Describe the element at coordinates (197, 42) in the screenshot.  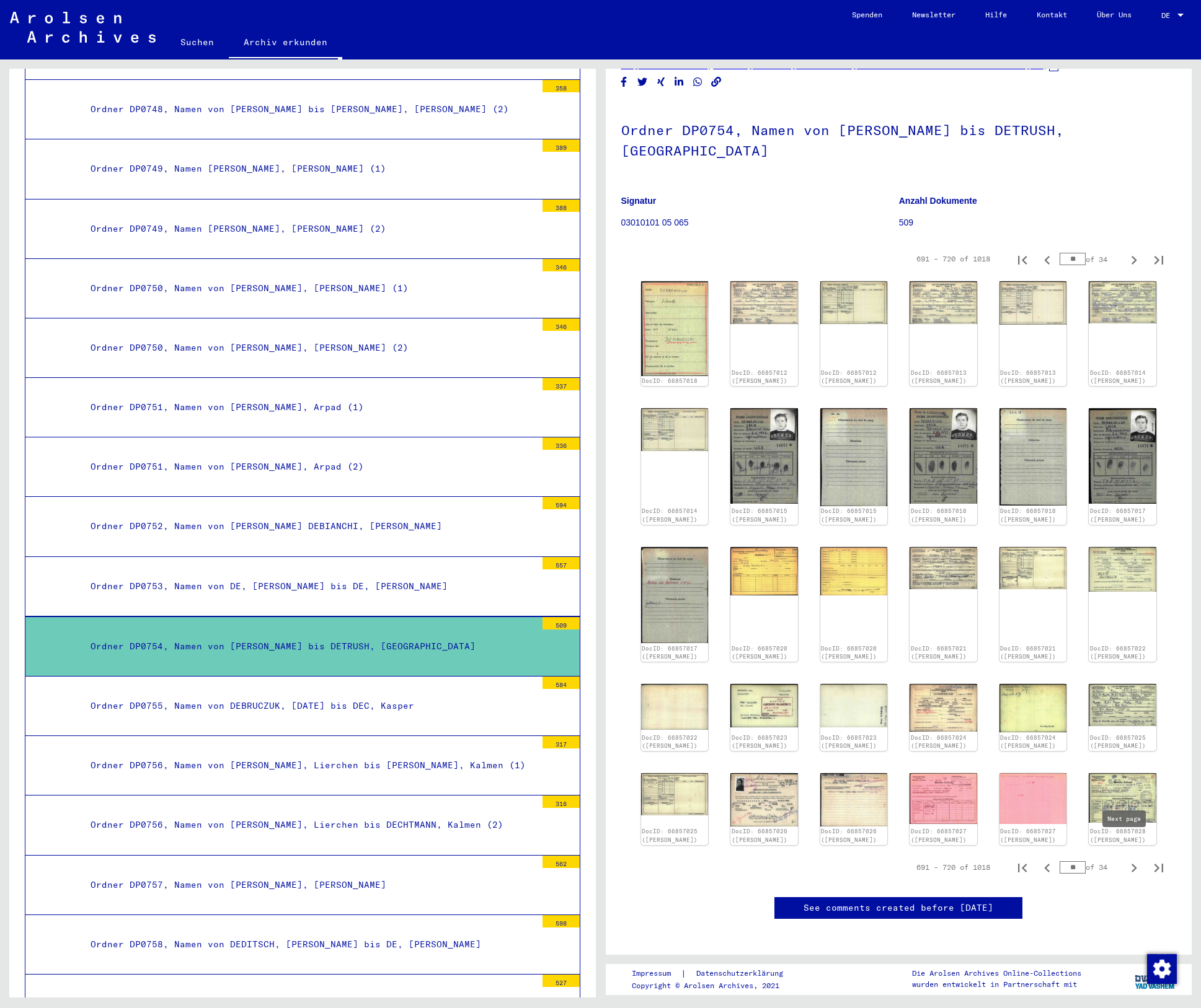
I see `a: Suchen` at that location.